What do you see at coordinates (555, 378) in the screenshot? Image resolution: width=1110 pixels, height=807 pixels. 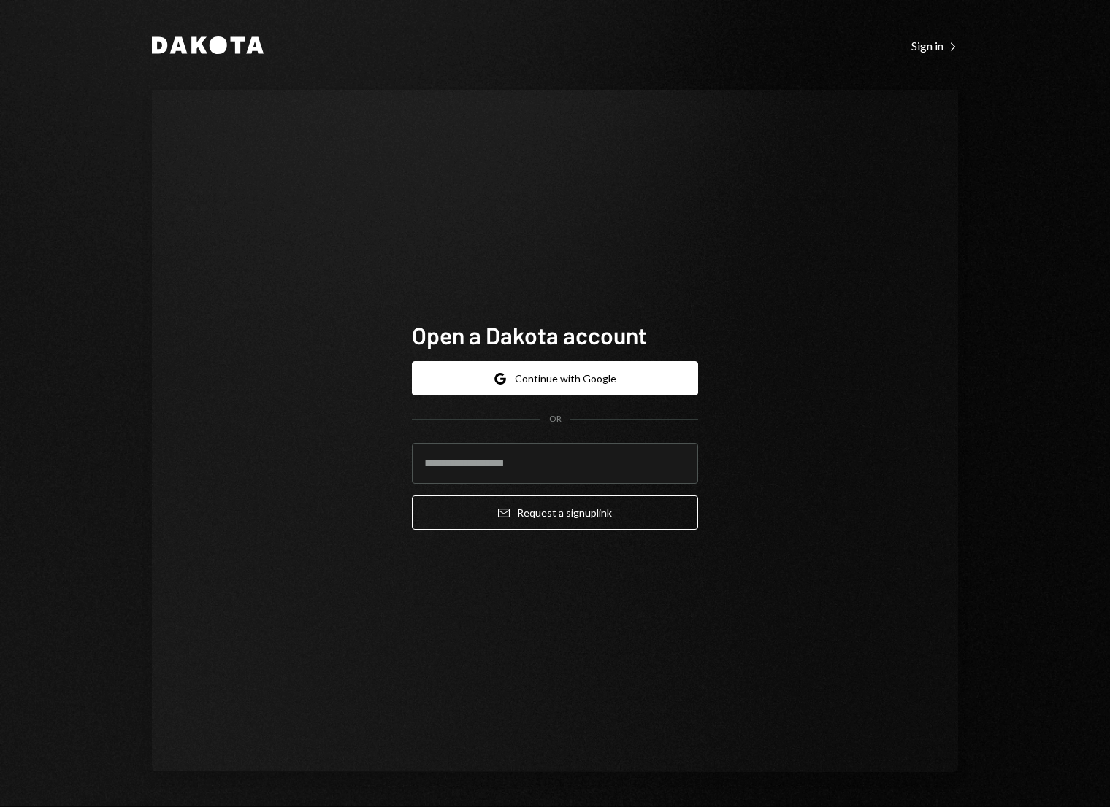 I see `button: Continue with Google` at bounding box center [555, 378].